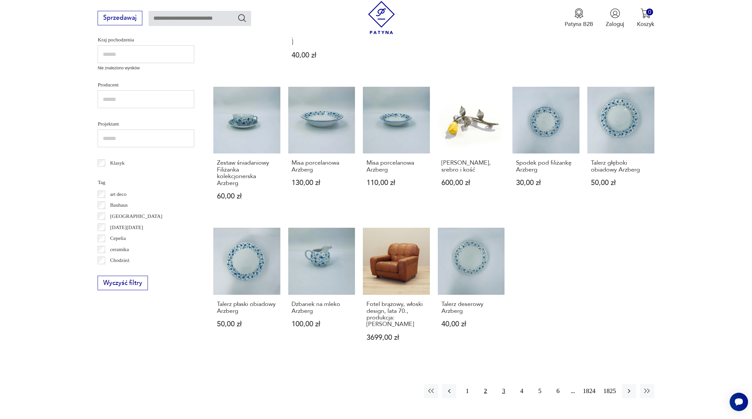  What do you see at coordinates (472, 183) in the screenshot?
I see `p: 600,00 zł` at bounding box center [472, 183].